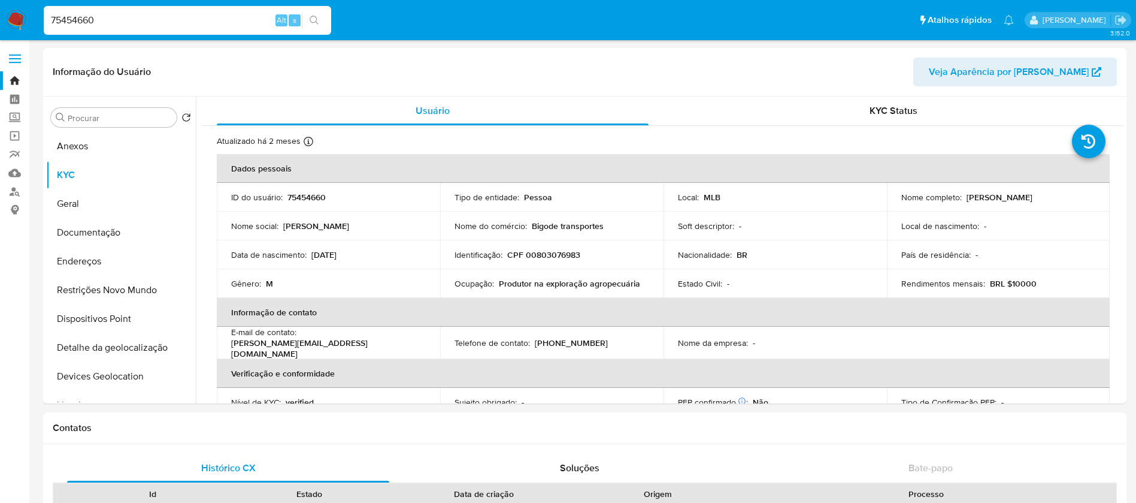 Image resolution: width=1136 pixels, height=503 pixels. I want to click on p: Nível de KYC :, so click(256, 402).